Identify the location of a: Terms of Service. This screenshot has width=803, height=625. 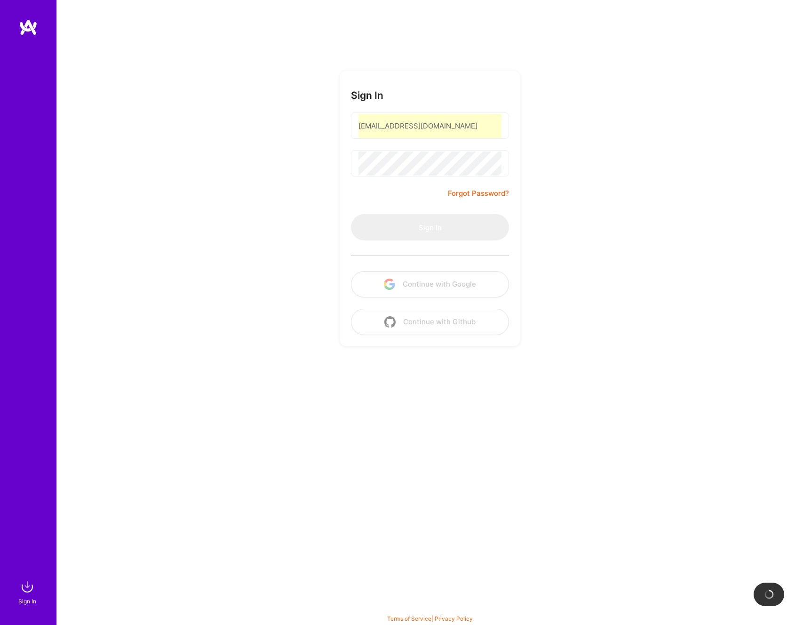
(409, 618).